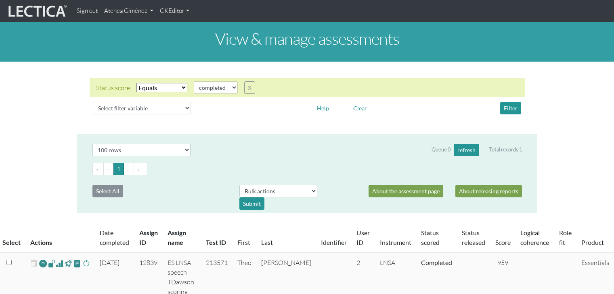 Image resolution: width=614 pixels, height=294 pixels. What do you see at coordinates (129, 11) in the screenshot?
I see `a: Atenea Giménez` at bounding box center [129, 11].